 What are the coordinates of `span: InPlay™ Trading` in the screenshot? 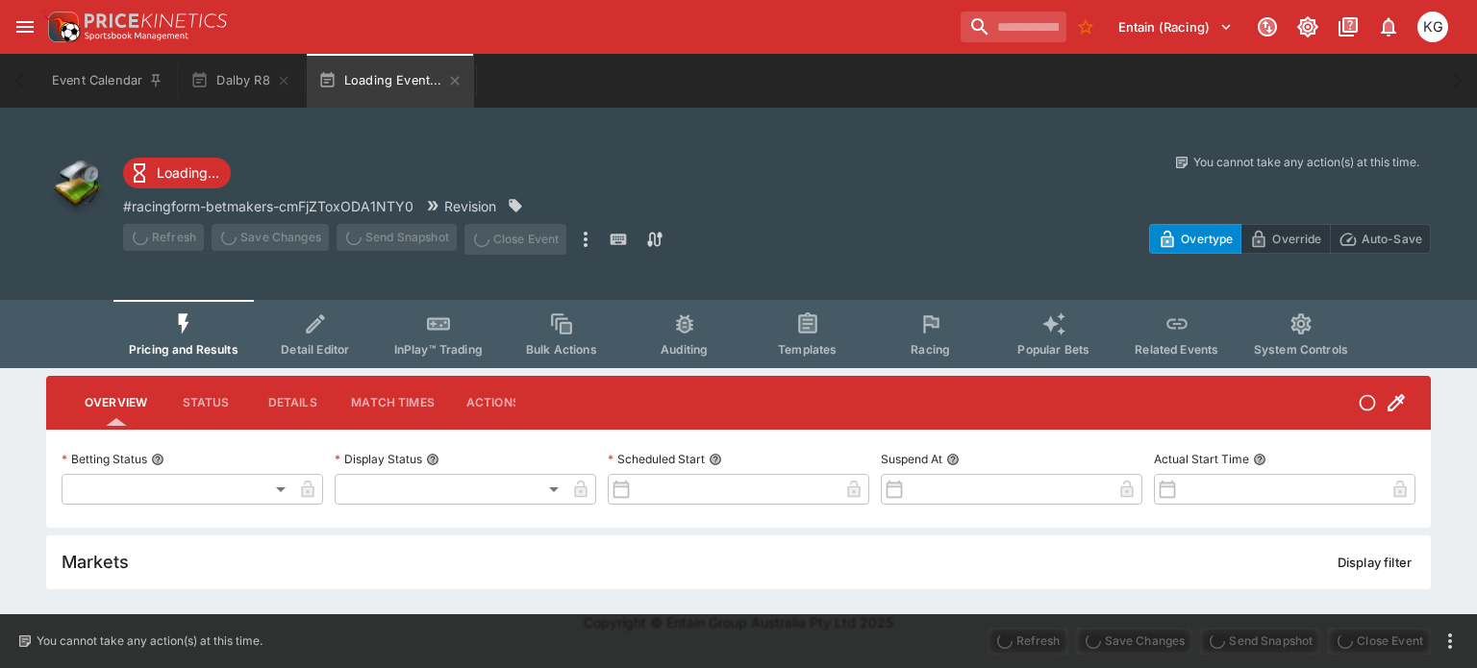 It's located at (438, 349).